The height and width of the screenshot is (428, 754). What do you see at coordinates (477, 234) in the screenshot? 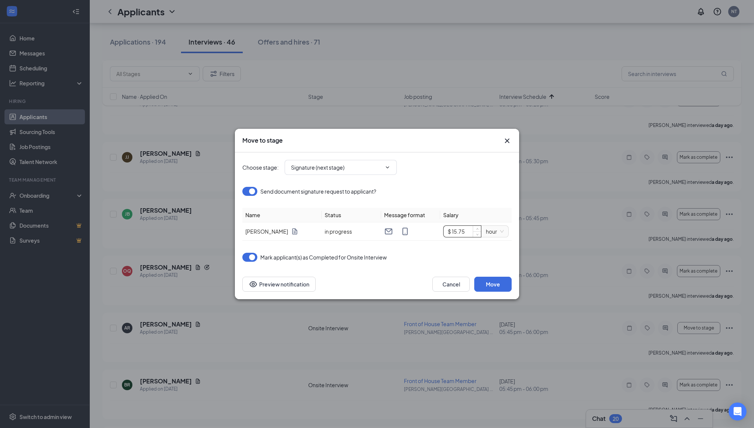
I see `span: Decrease Value` at bounding box center [477, 234].